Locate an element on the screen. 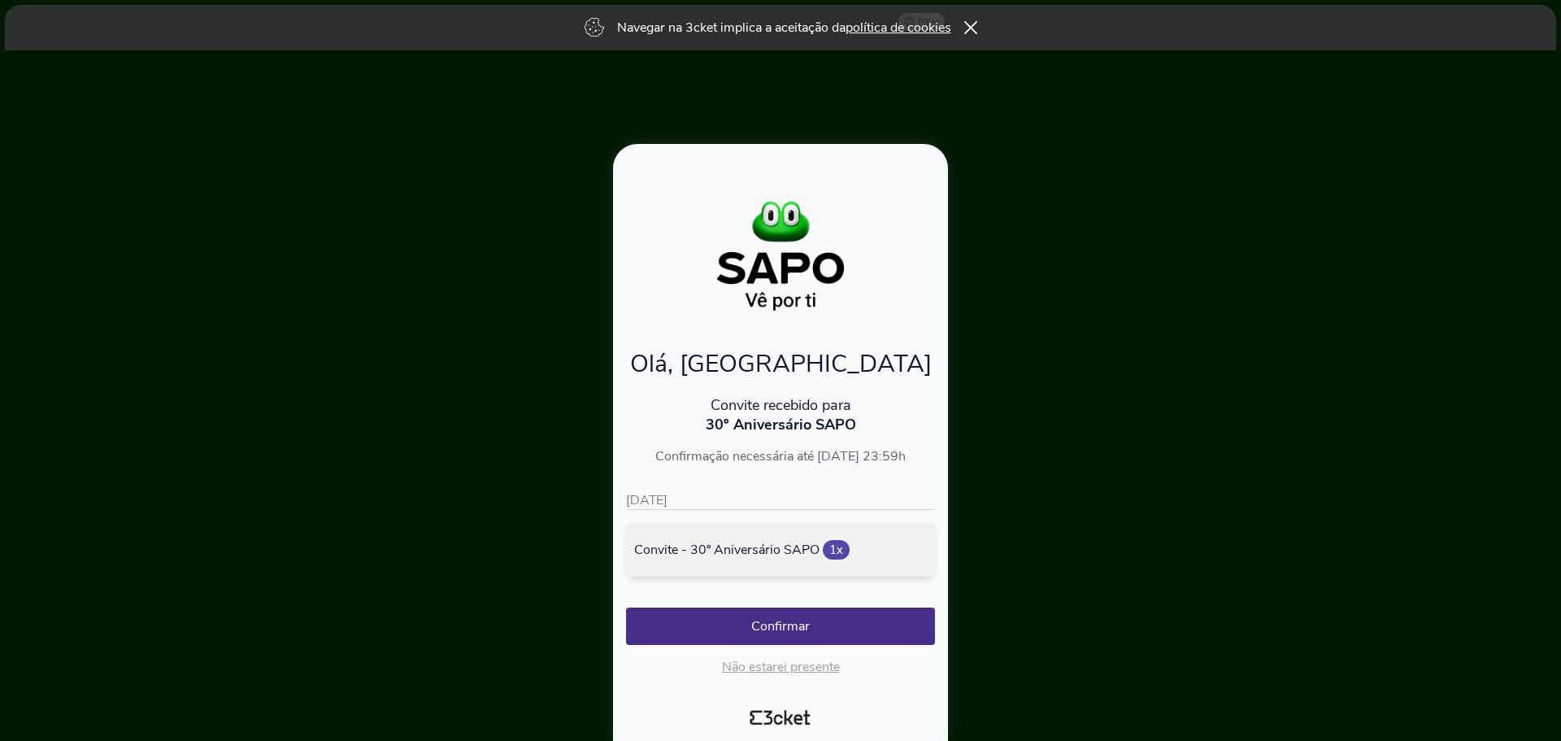 This screenshot has width=1561, height=741. a: política de cookies is located at coordinates (899, 28).